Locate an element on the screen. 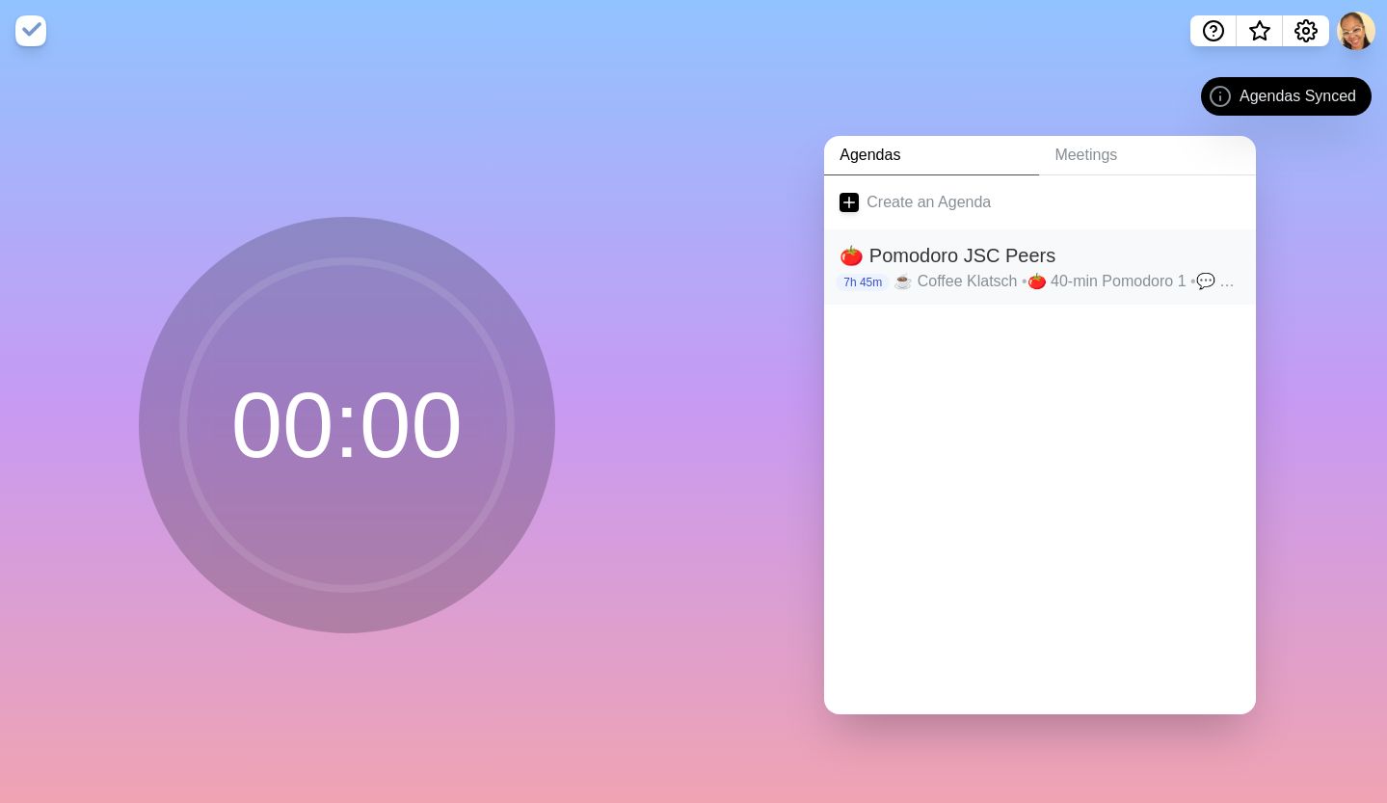  span: Agendas Synced is located at coordinates (1297, 96).